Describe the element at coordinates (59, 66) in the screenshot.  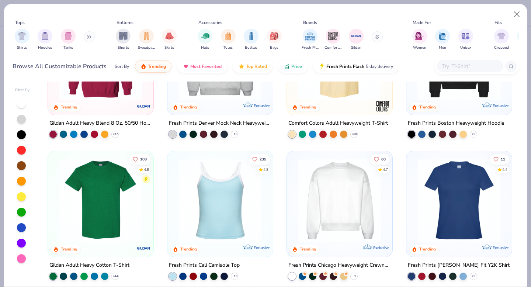
I see `div: Browse All Customizable Products` at that location.